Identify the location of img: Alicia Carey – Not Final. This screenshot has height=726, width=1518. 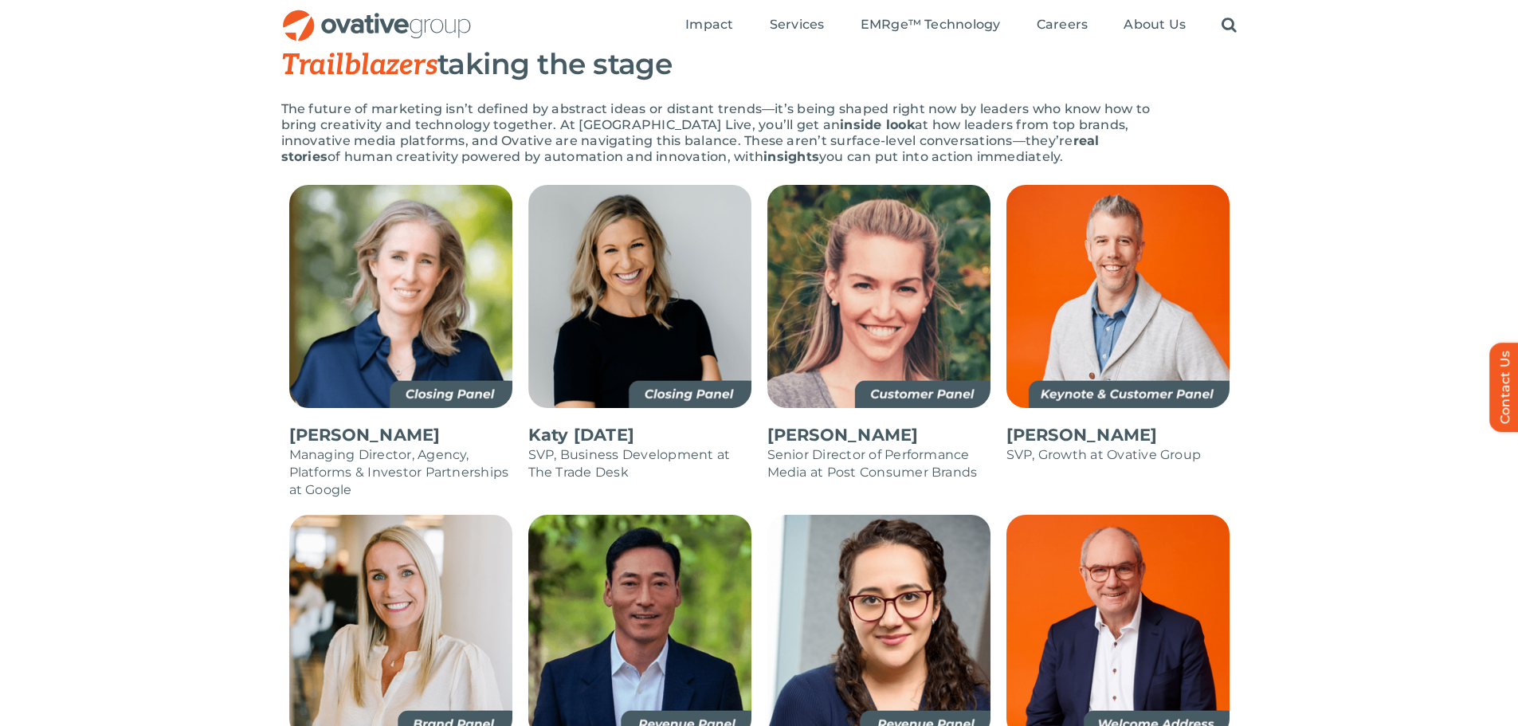
(401, 296).